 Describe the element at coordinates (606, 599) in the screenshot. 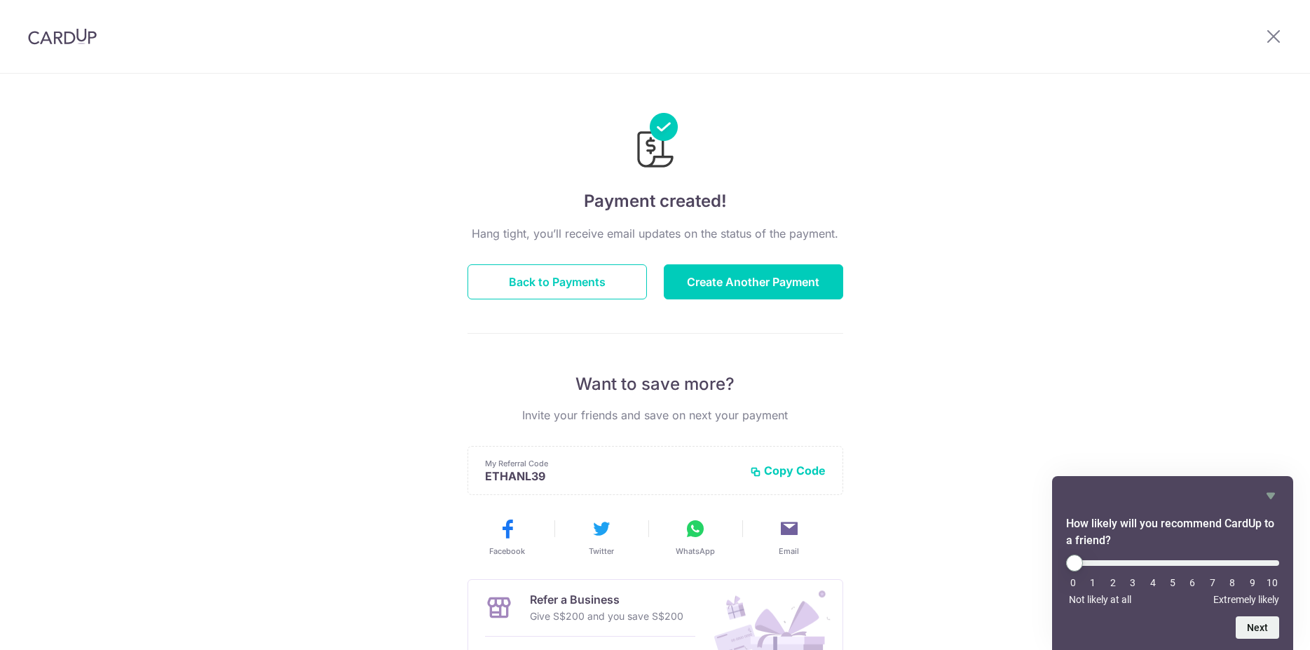

I see `p: Refer a Business` at that location.